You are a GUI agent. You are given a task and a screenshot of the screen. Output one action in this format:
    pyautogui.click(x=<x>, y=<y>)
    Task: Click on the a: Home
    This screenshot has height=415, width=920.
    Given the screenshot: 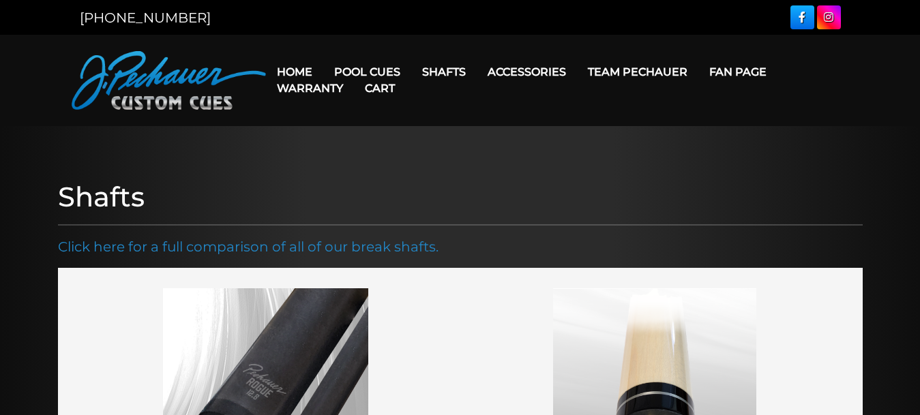 What is the action you would take?
    pyautogui.click(x=295, y=72)
    